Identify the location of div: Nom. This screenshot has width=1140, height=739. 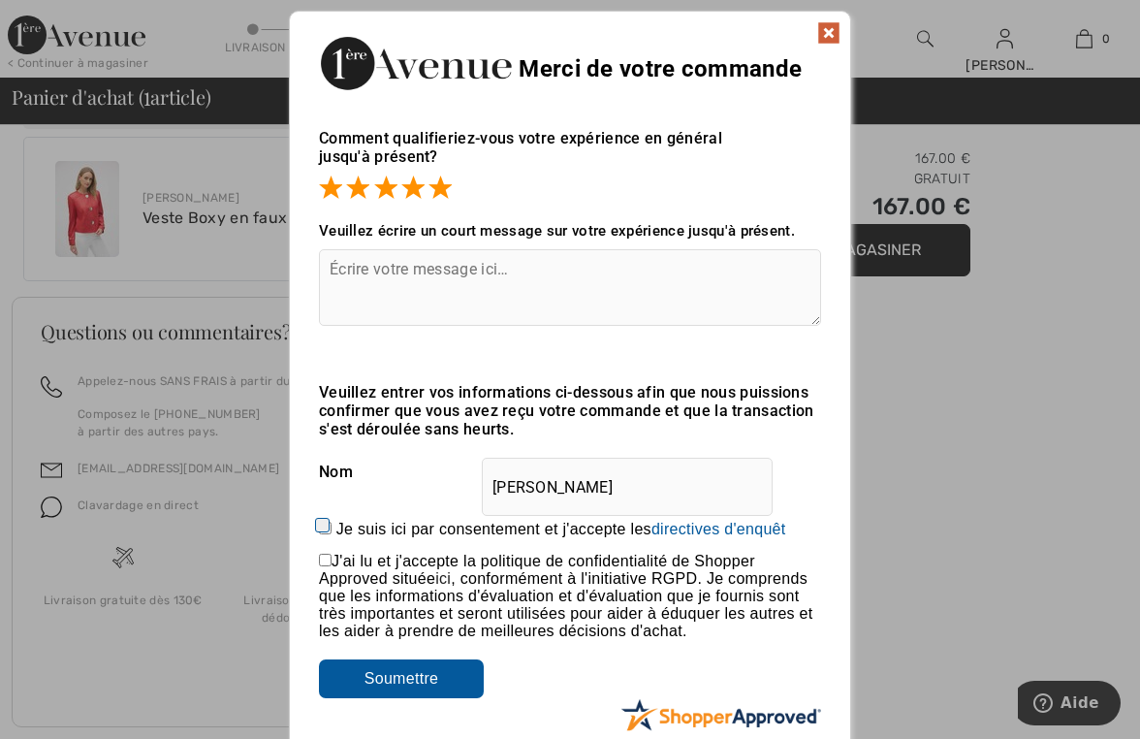
(570, 472).